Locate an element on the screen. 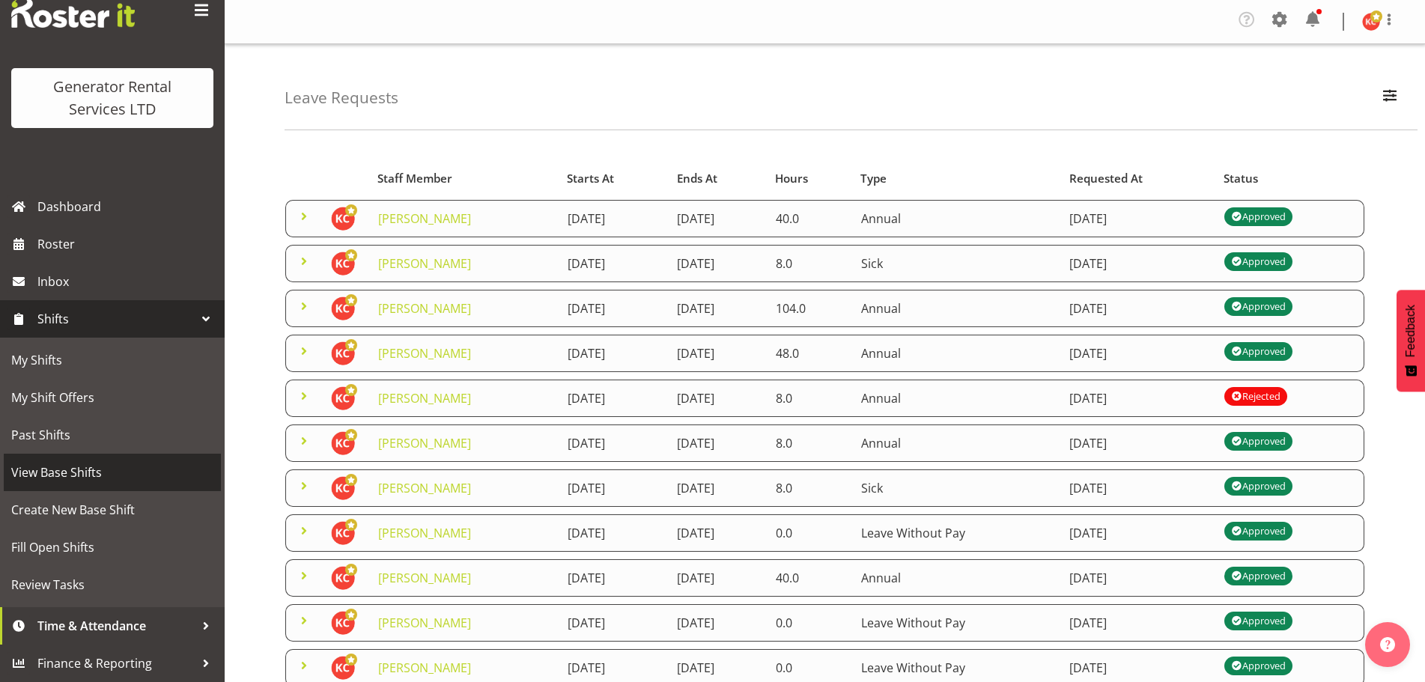 This screenshot has height=682, width=1425. span: My Shift Offers is located at coordinates (112, 398).